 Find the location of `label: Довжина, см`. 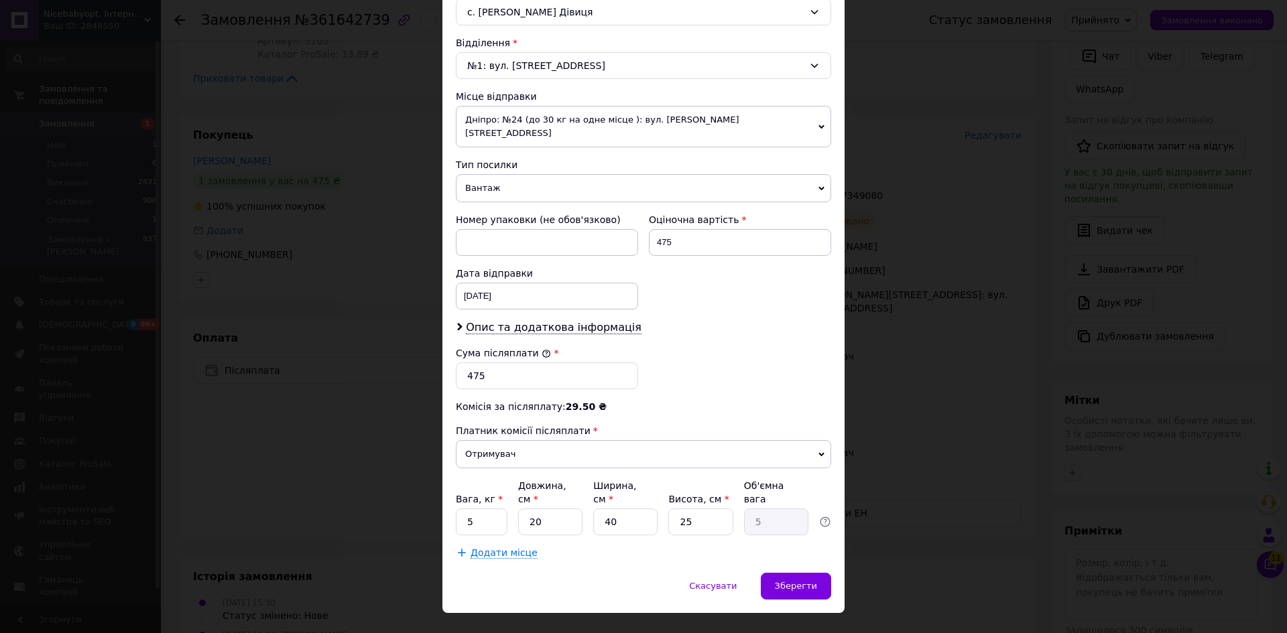

label: Довжина, см is located at coordinates (542, 493).